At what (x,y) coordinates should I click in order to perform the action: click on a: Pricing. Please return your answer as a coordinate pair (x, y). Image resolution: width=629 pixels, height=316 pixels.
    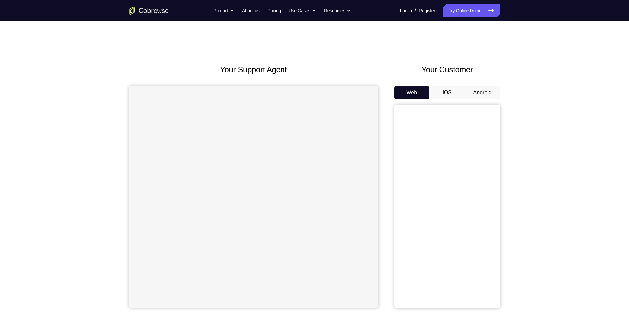
    Looking at the image, I should click on (274, 11).